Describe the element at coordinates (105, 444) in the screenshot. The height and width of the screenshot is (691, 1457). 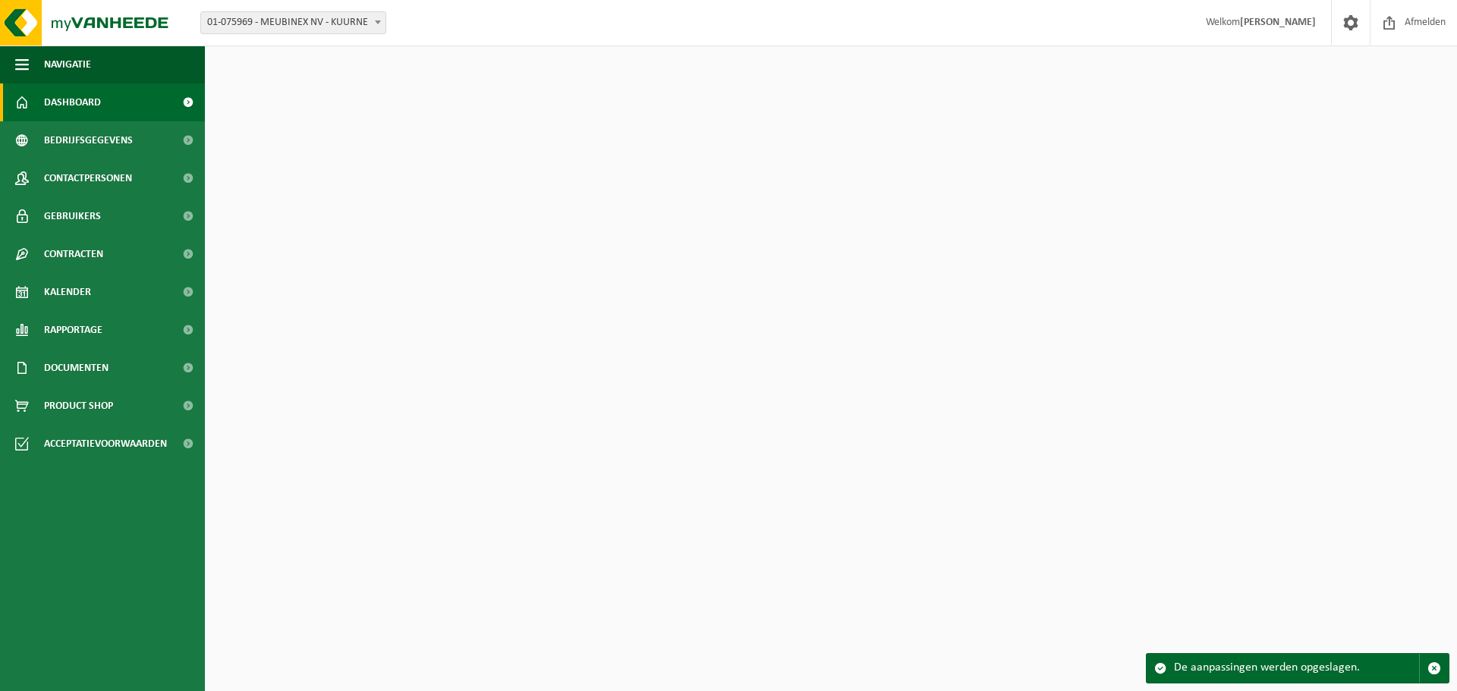
I see `span: Acceptatievoorwaarden` at that location.